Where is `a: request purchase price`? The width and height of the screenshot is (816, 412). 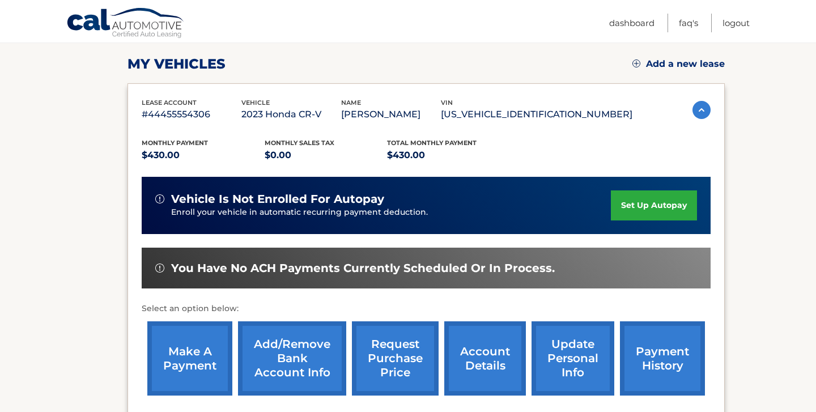 a: request purchase price is located at coordinates (395, 358).